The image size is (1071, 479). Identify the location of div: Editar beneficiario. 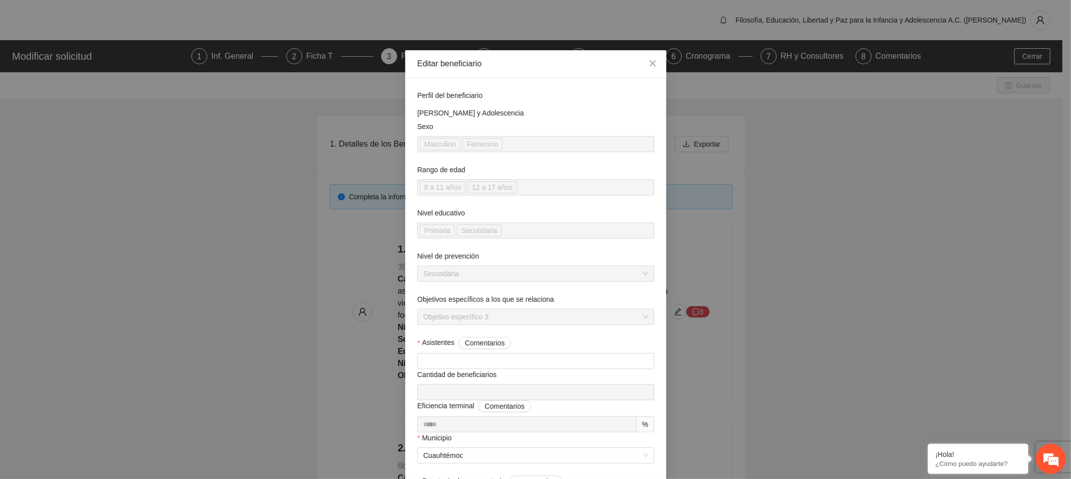
(536, 64).